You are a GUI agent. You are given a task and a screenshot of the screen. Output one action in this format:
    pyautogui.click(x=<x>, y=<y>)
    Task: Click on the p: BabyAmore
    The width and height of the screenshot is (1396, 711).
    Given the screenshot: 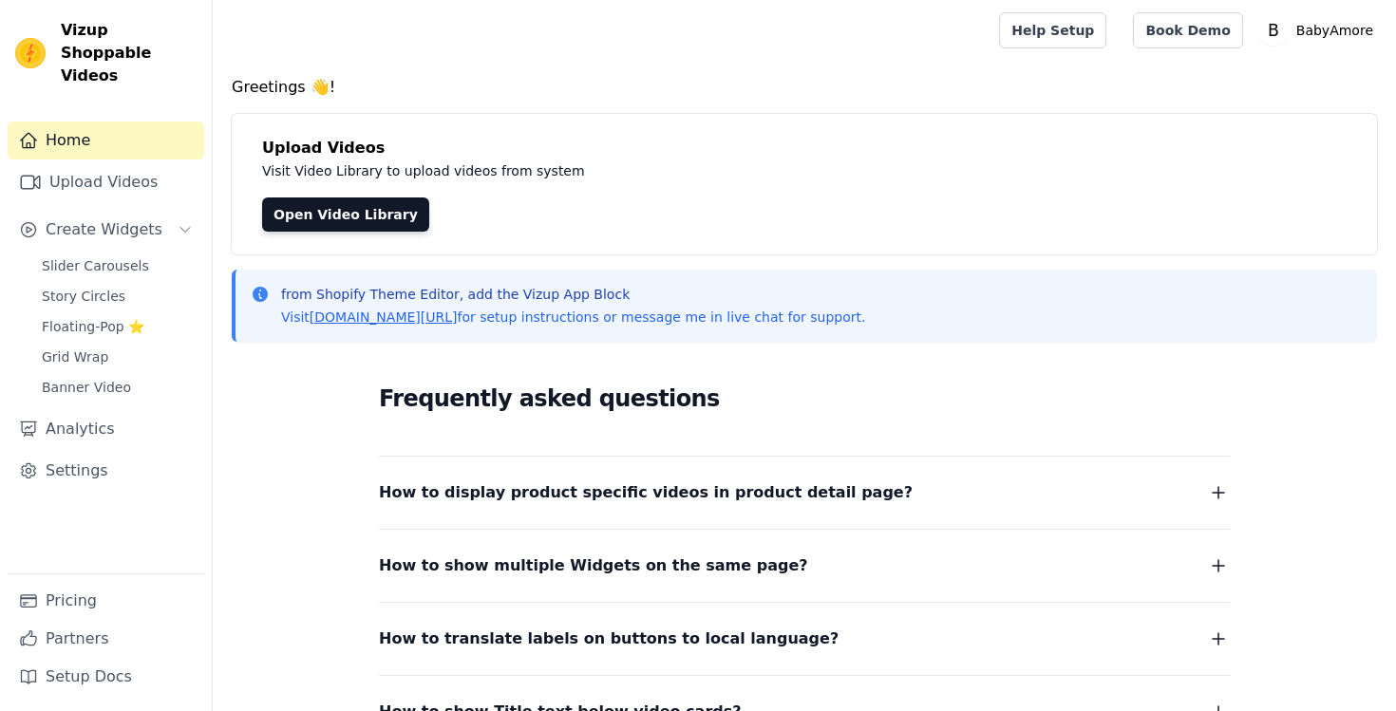 What is the action you would take?
    pyautogui.click(x=1335, y=30)
    